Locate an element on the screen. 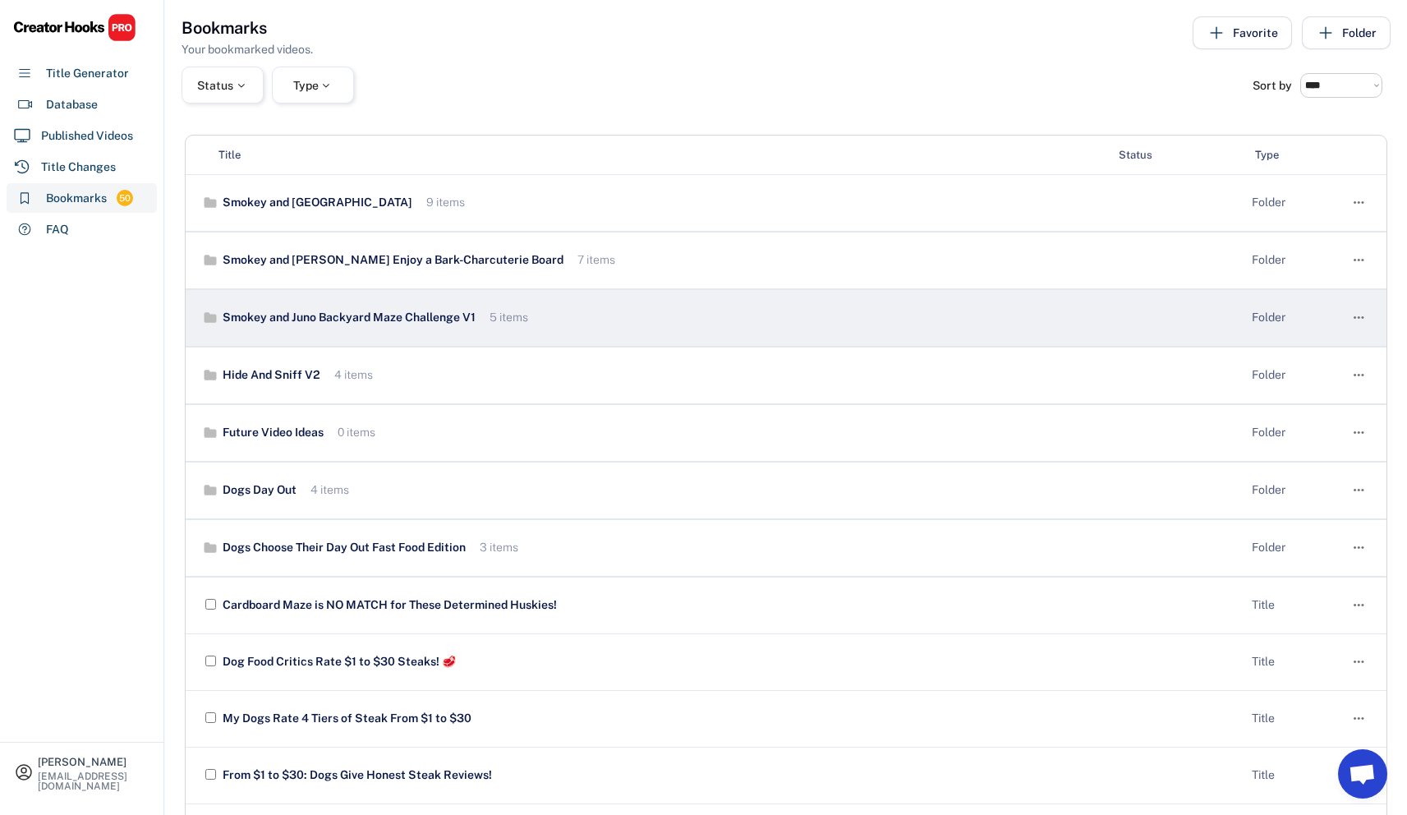 This screenshot has width=1407, height=815. div: 0 items is located at coordinates (354, 433).